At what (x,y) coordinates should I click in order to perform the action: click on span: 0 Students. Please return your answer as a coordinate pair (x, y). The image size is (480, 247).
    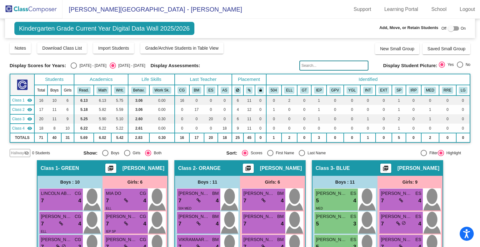
    Looking at the image, I should click on (41, 153).